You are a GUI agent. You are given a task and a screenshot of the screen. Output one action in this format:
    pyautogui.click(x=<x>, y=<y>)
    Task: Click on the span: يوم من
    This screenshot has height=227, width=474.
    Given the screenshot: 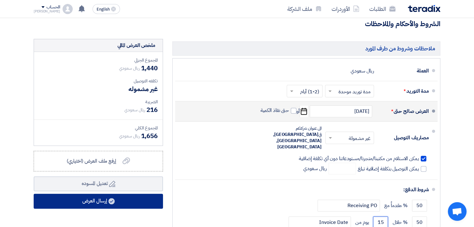 What is the action you would take?
    pyautogui.click(x=362, y=223)
    